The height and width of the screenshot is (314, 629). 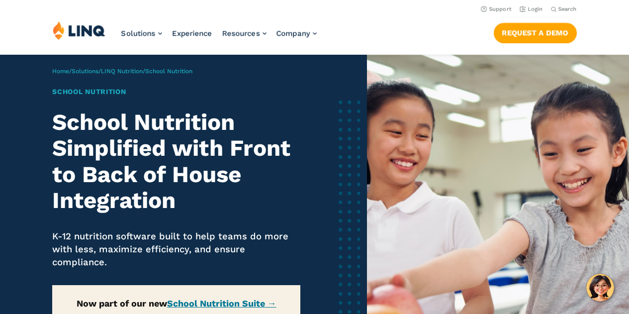 I want to click on a: Request a Demo, so click(x=535, y=33).